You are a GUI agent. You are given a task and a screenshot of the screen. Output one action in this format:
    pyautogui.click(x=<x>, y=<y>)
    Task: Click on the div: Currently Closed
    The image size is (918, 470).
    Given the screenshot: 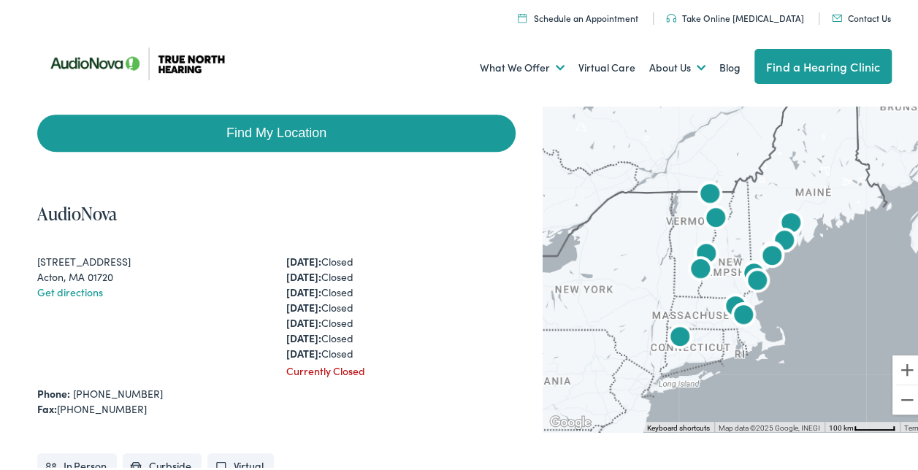 What is the action you would take?
    pyautogui.click(x=401, y=368)
    